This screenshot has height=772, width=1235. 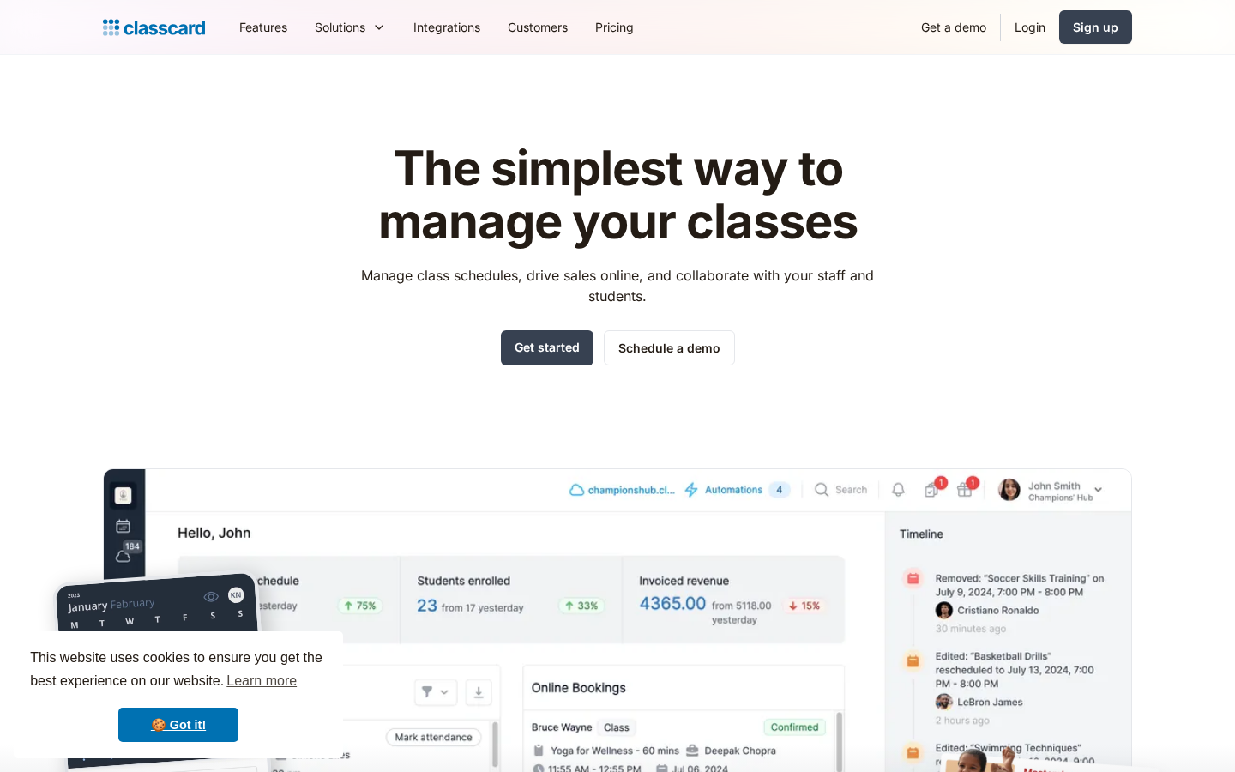 What do you see at coordinates (1095, 27) in the screenshot?
I see `a: Sign up` at bounding box center [1095, 27].